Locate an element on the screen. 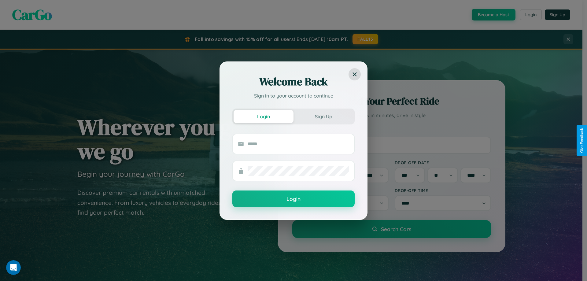  button: Sign Up is located at coordinates (323, 116).